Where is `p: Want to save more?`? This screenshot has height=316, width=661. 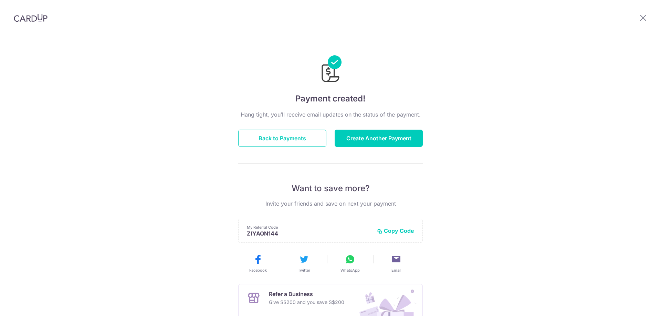
p: Want to save more? is located at coordinates (330, 189).